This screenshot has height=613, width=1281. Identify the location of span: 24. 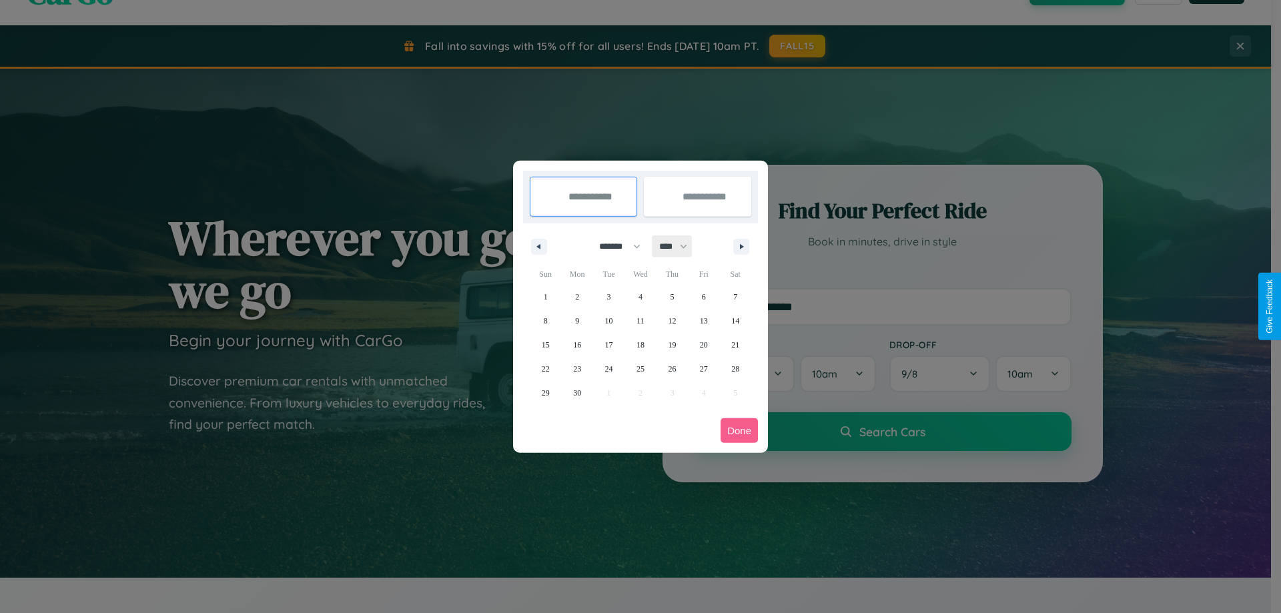
(609, 369).